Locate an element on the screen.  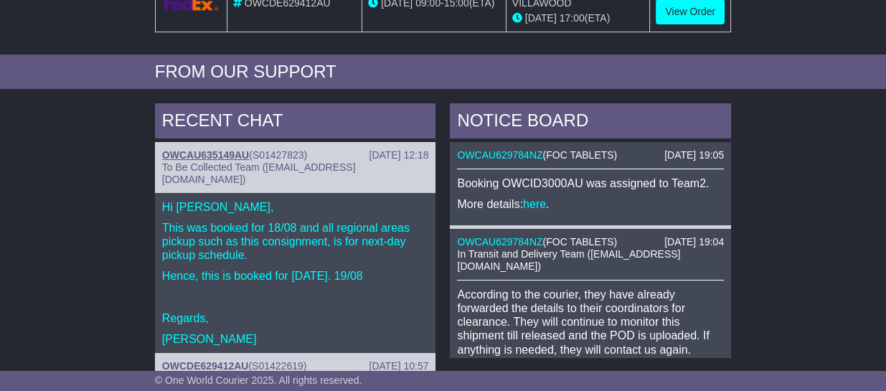
p: This was booked for 18/08 and all regional areas pickup such as this consignment, is for next-day... is located at coordinates (295, 242).